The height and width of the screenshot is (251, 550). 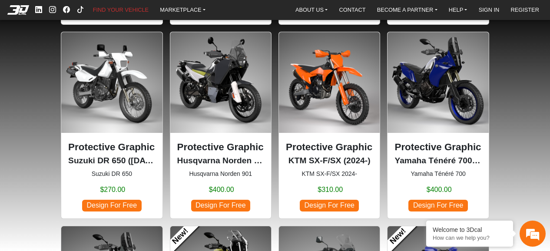 I want to click on div: Navigation go back, so click(x=16, y=51).